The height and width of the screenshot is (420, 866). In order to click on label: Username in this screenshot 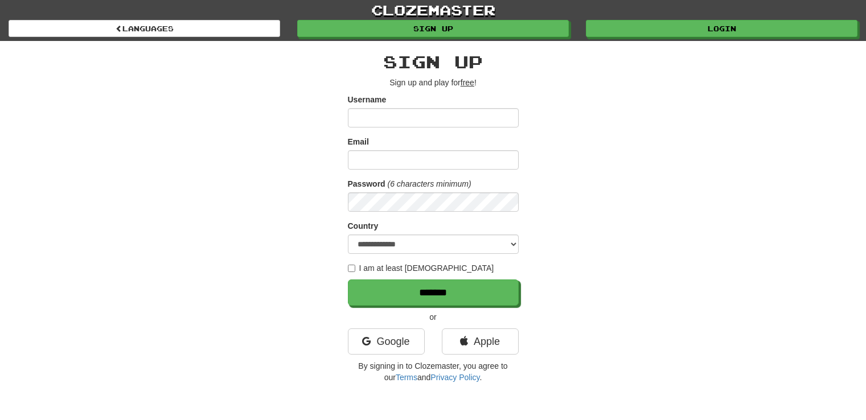, I will do `click(367, 100)`.